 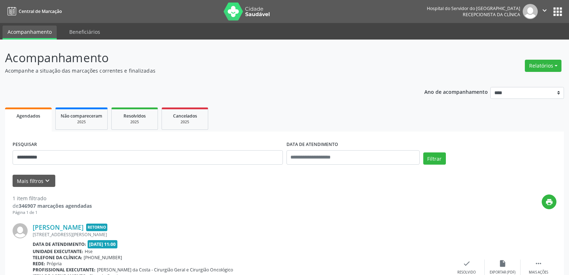 What do you see at coordinates (59, 244) in the screenshot?
I see `b: Data de atendimento:` at bounding box center [59, 244].